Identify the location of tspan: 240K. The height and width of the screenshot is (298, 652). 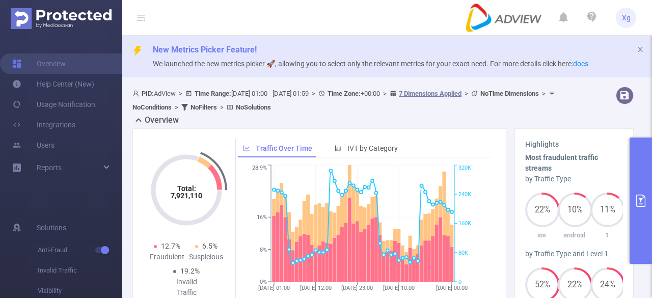
(465, 194).